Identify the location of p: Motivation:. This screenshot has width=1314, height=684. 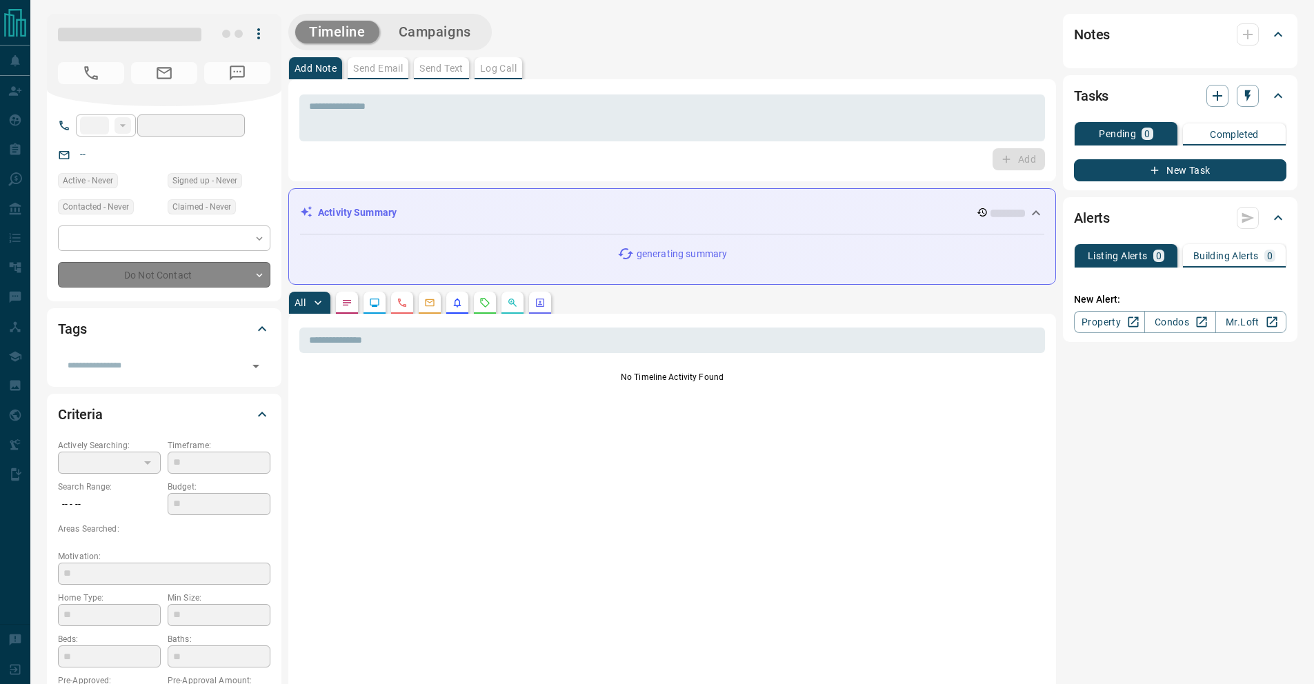
(164, 556).